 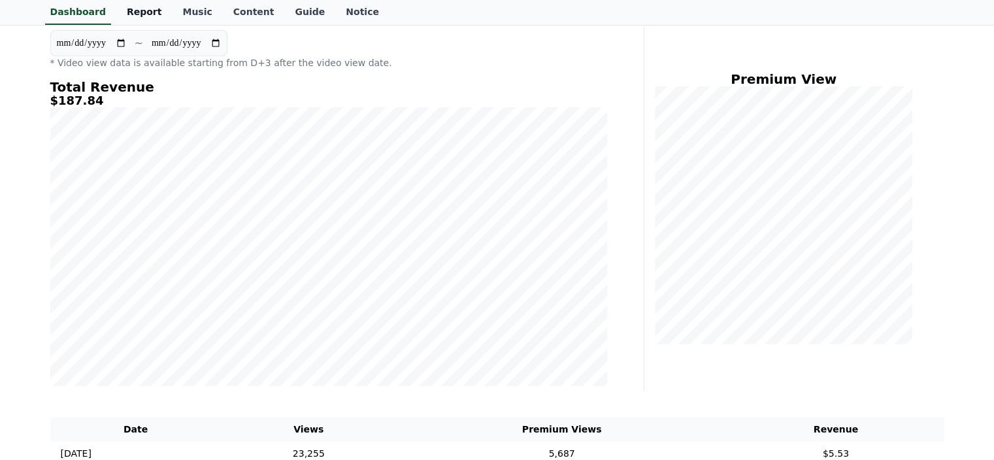 What do you see at coordinates (309, 429) in the screenshot?
I see `th: Views` at bounding box center [309, 429].